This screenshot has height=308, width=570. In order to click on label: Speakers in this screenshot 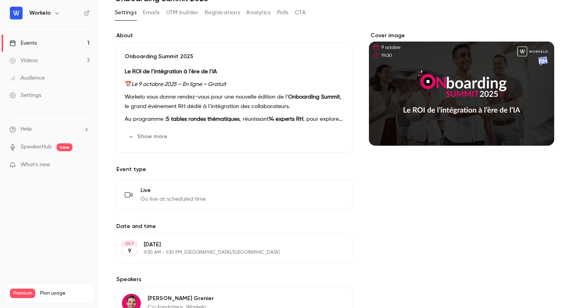, I will do `click(234, 279)`.